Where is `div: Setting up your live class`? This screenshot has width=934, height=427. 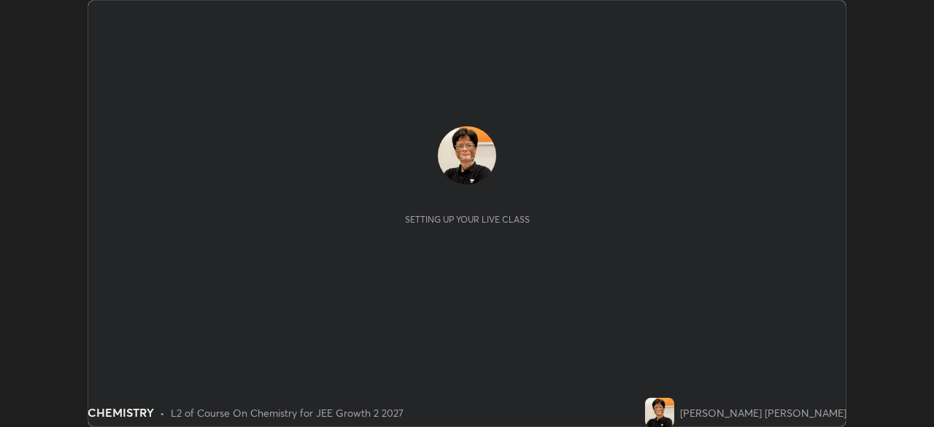
div: Setting up your live class is located at coordinates (467, 219).